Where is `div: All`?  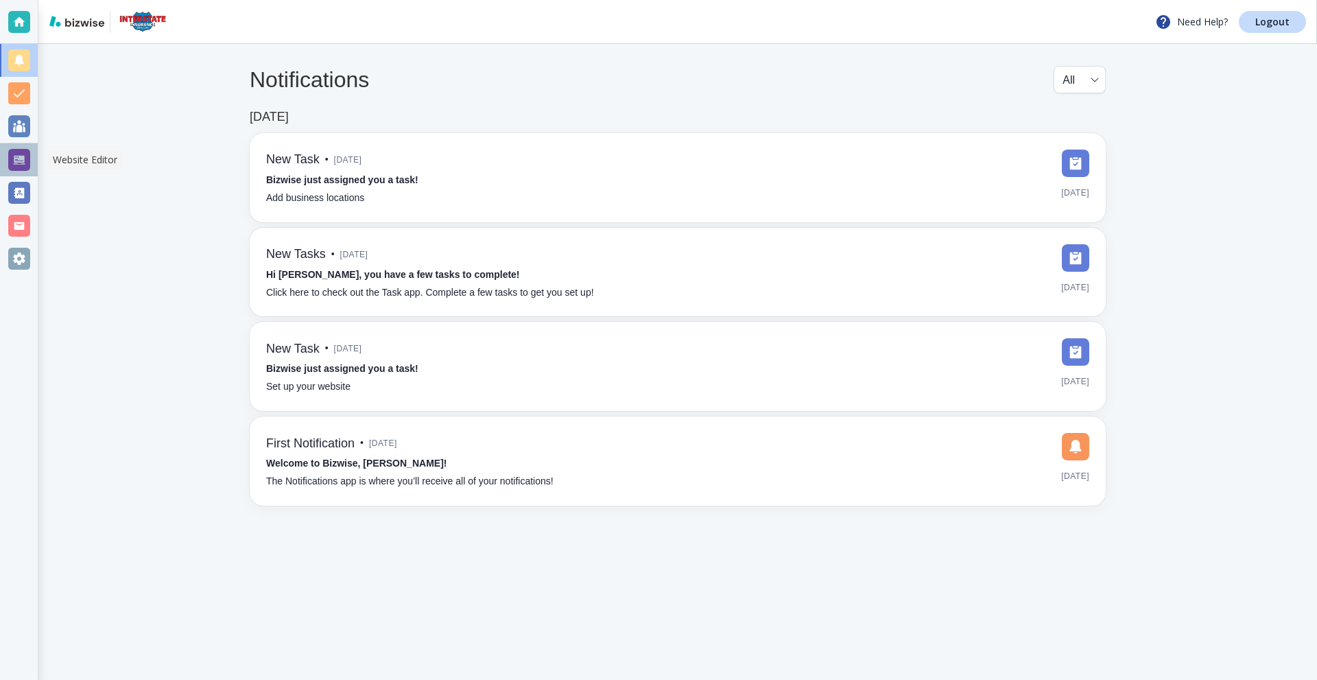
div: All is located at coordinates (1079, 80).